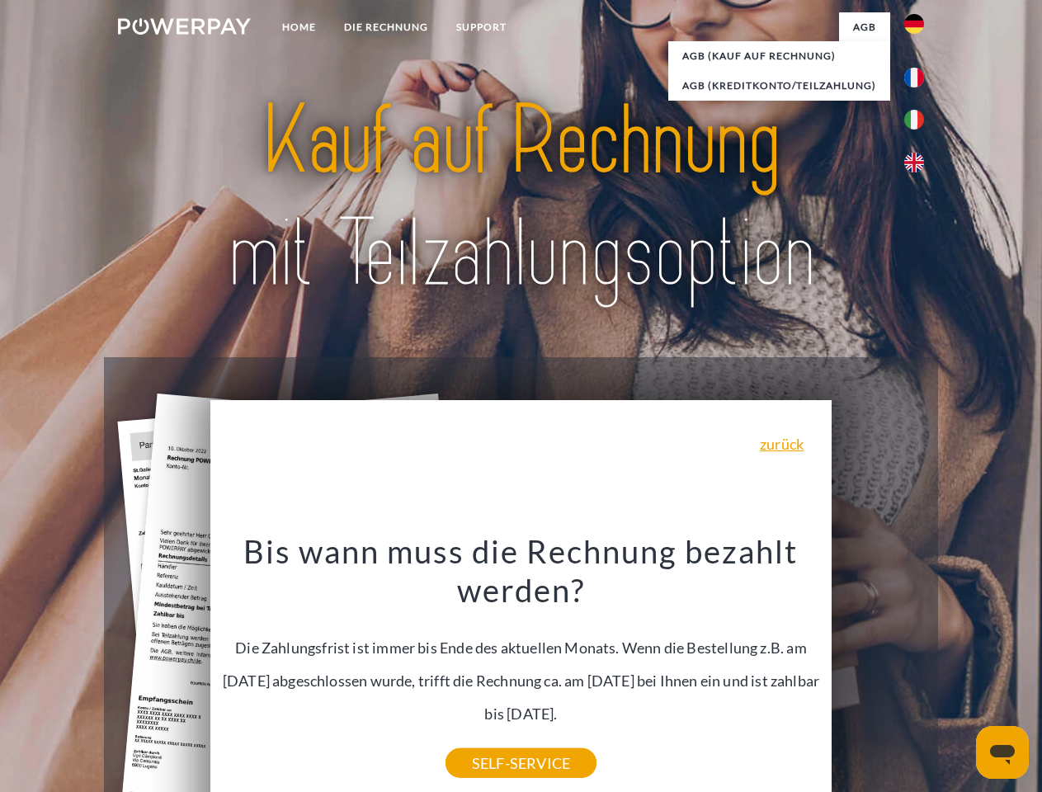 The image size is (1042, 792). Describe the element at coordinates (914, 78) in the screenshot. I see `img: fr` at that location.